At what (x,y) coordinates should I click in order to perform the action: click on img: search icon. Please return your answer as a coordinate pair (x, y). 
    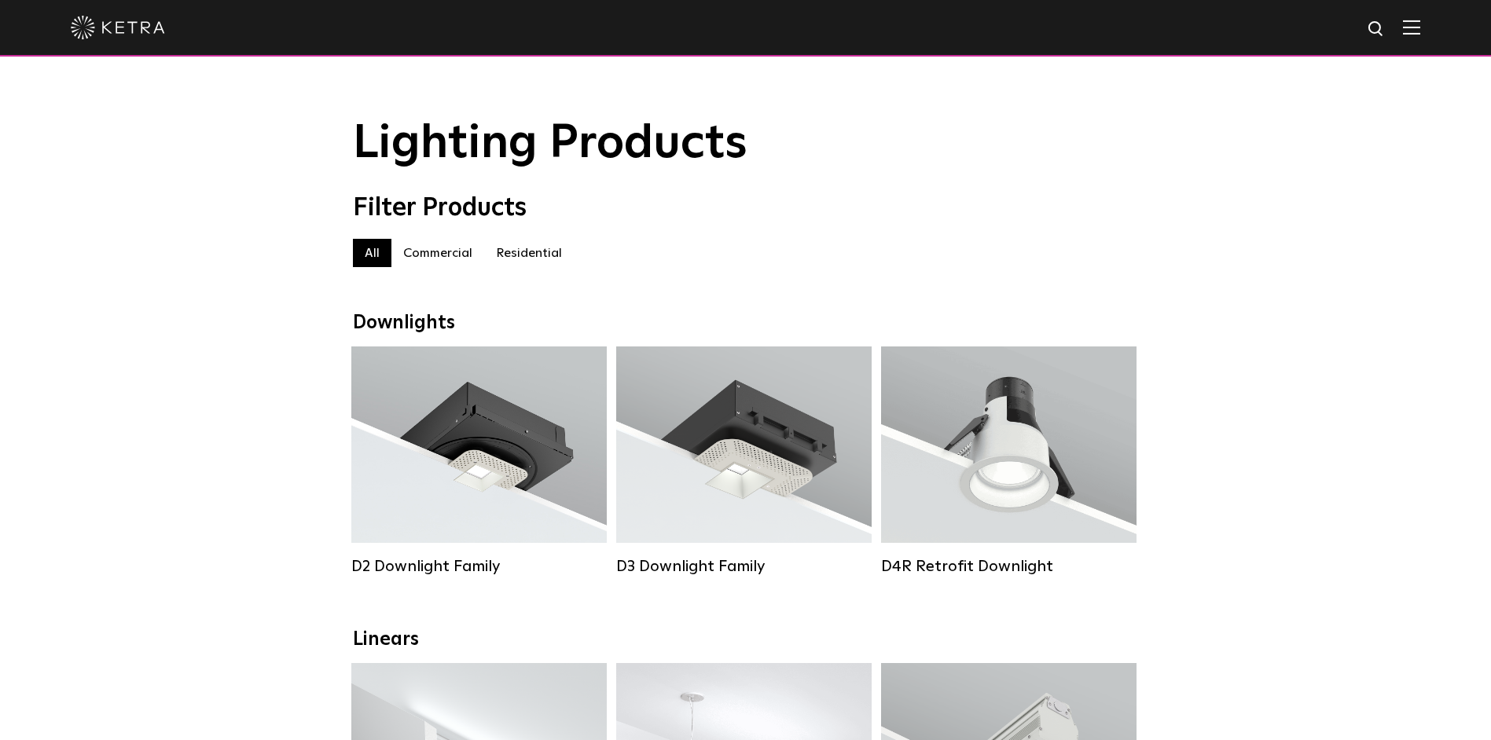
    Looking at the image, I should click on (1376, 29).